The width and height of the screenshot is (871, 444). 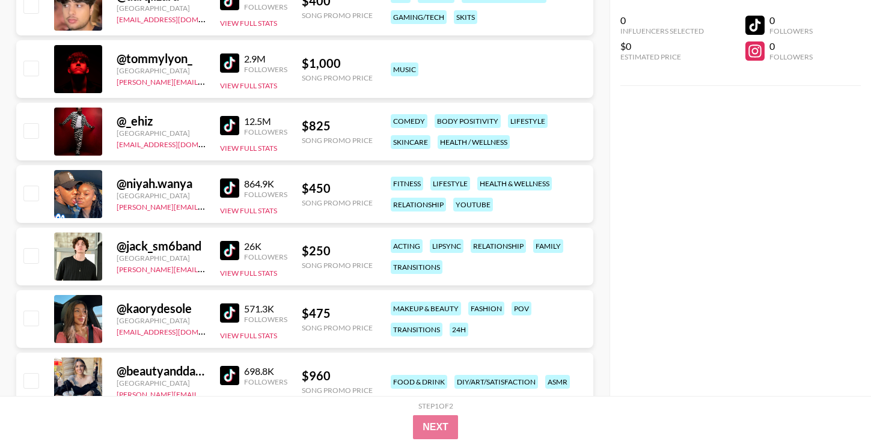 What do you see at coordinates (266, 246) in the screenshot?
I see `div: 26K` at bounding box center [266, 246].